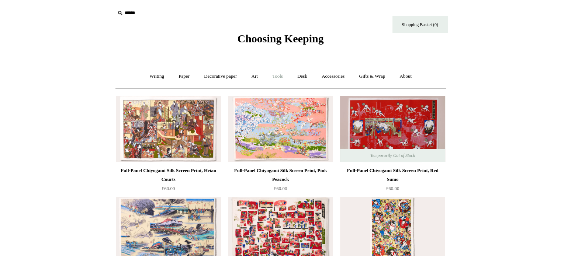 The width and height of the screenshot is (561, 256). I want to click on a: About, so click(405, 76).